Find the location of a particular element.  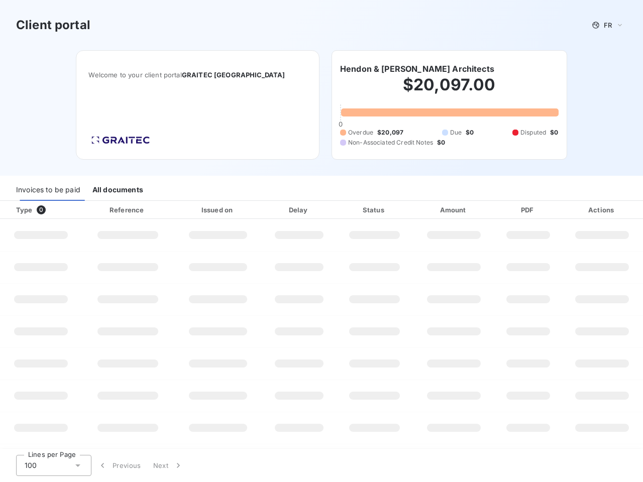

div: Status is located at coordinates (374, 210).